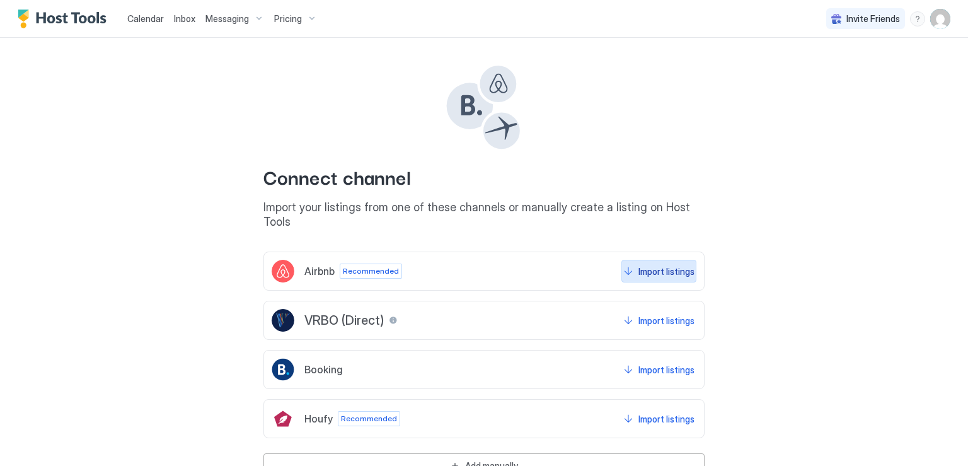 The width and height of the screenshot is (968, 466). Describe the element at coordinates (185, 18) in the screenshot. I see `span: Inbox` at that location.